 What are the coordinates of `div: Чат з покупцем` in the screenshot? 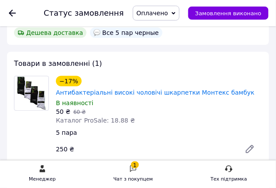 It's located at (133, 180).